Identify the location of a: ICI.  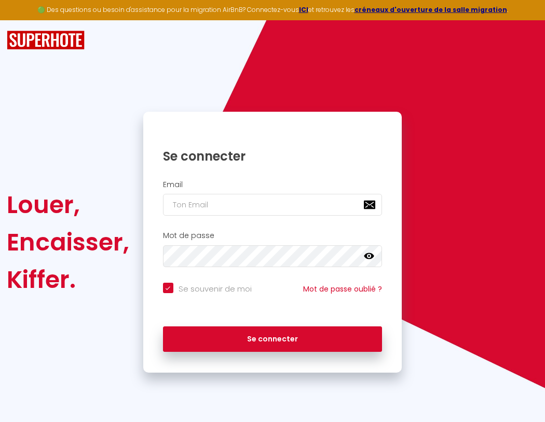
(304, 9).